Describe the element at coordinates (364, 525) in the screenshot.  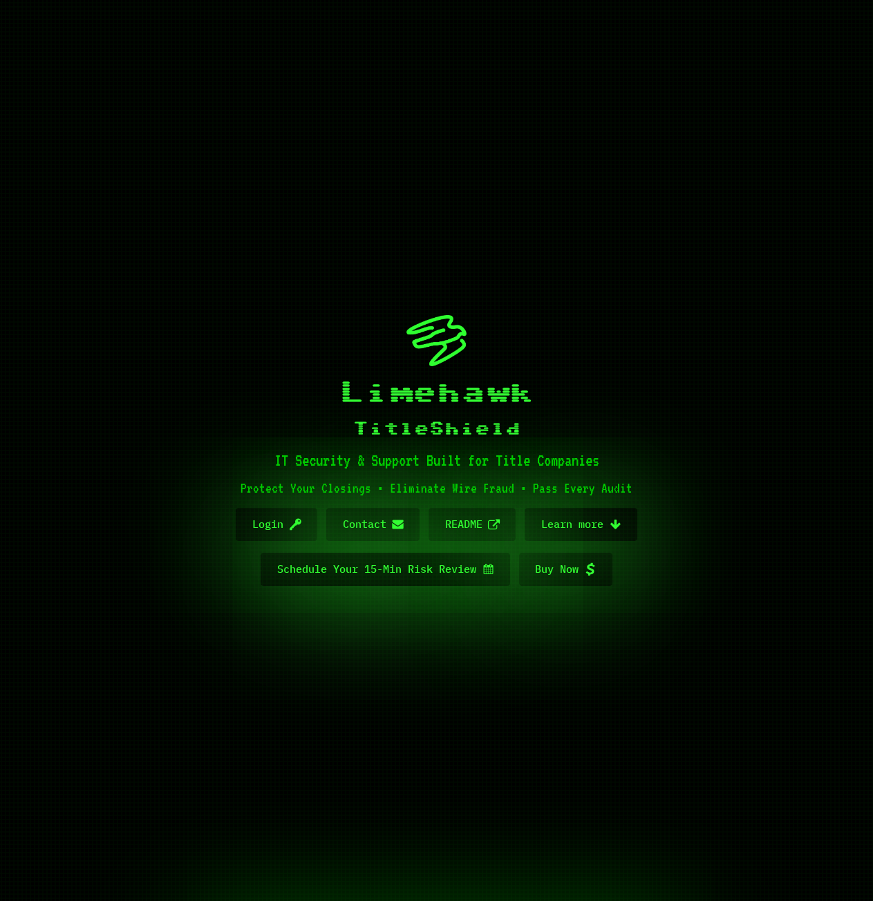
I see `span: Contact` at that location.